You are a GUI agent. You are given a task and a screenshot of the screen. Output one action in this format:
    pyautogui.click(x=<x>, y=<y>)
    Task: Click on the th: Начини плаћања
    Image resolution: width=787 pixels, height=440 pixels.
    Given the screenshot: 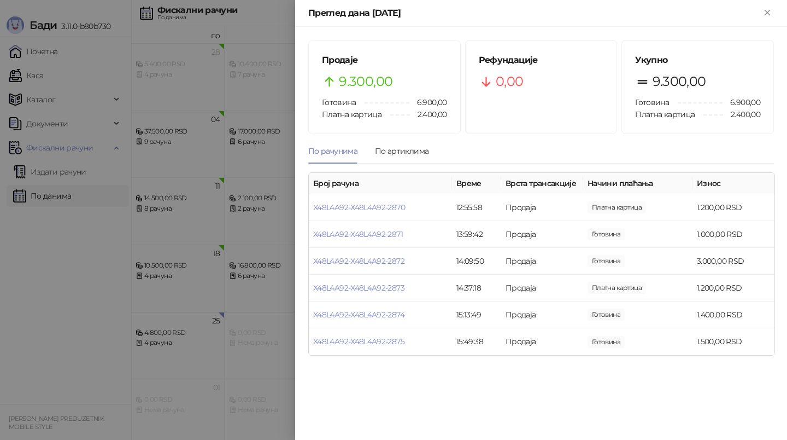 What is the action you would take?
    pyautogui.click(x=638, y=183)
    